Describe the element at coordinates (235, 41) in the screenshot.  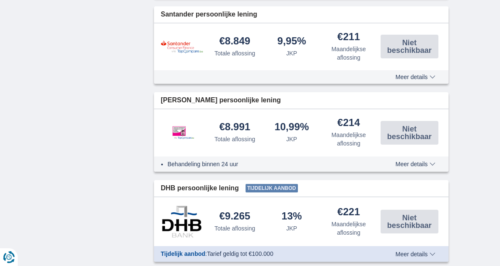
I see `div: €8.849` at that location.